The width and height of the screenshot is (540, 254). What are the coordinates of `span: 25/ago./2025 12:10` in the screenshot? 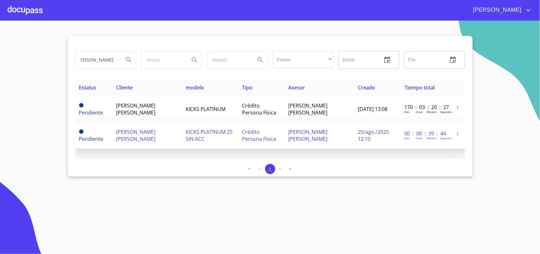 It's located at (374, 135).